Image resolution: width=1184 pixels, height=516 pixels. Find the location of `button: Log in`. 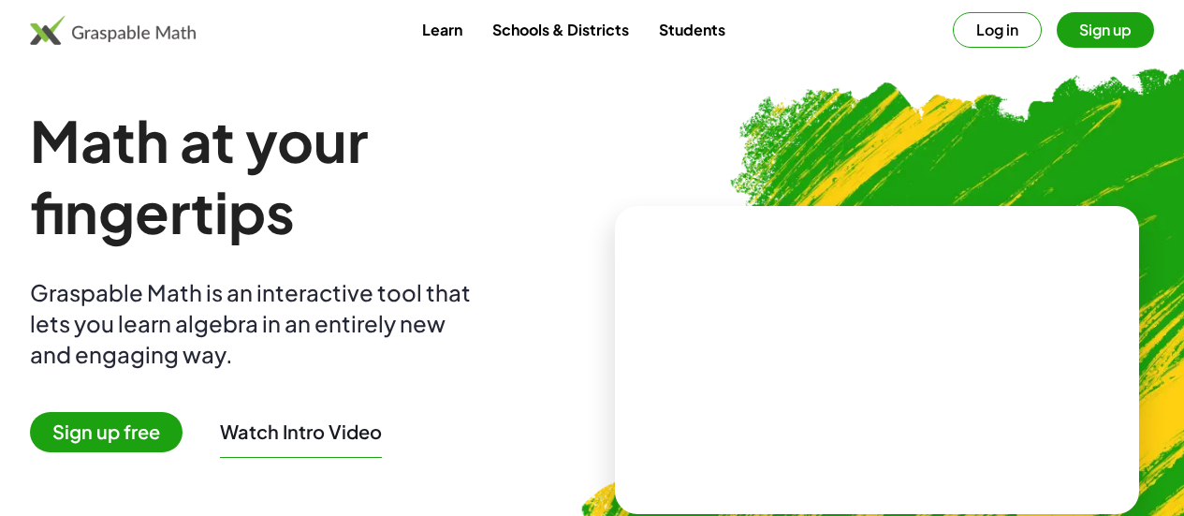

button: Log in is located at coordinates (997, 30).